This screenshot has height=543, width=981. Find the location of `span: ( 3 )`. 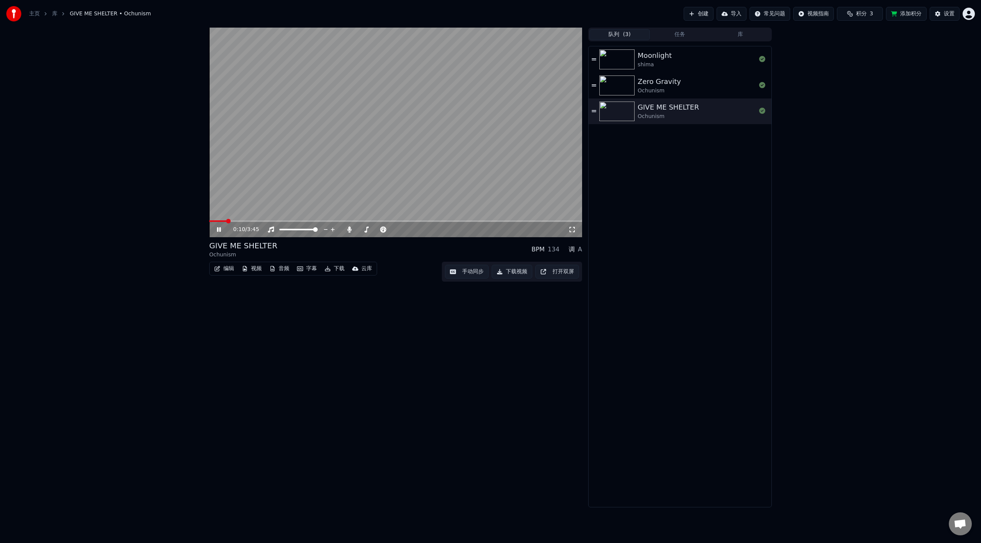

span: ( 3 ) is located at coordinates (627, 34).